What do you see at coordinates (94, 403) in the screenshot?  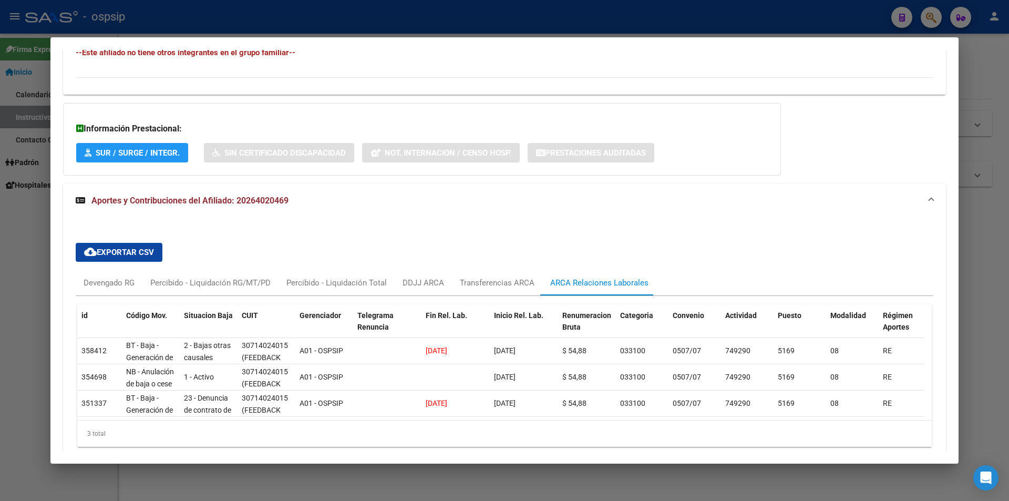 I see `span: 351337` at bounding box center [94, 403].